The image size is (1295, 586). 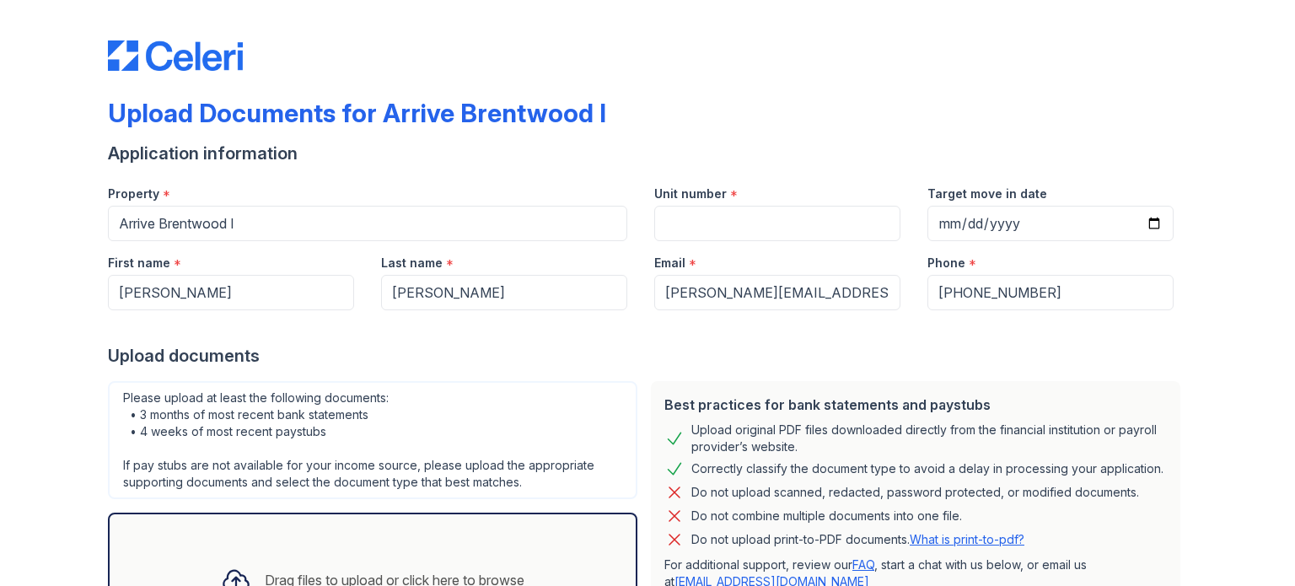 What do you see at coordinates (988, 194) in the screenshot?
I see `label: Target move in date` at bounding box center [988, 194].